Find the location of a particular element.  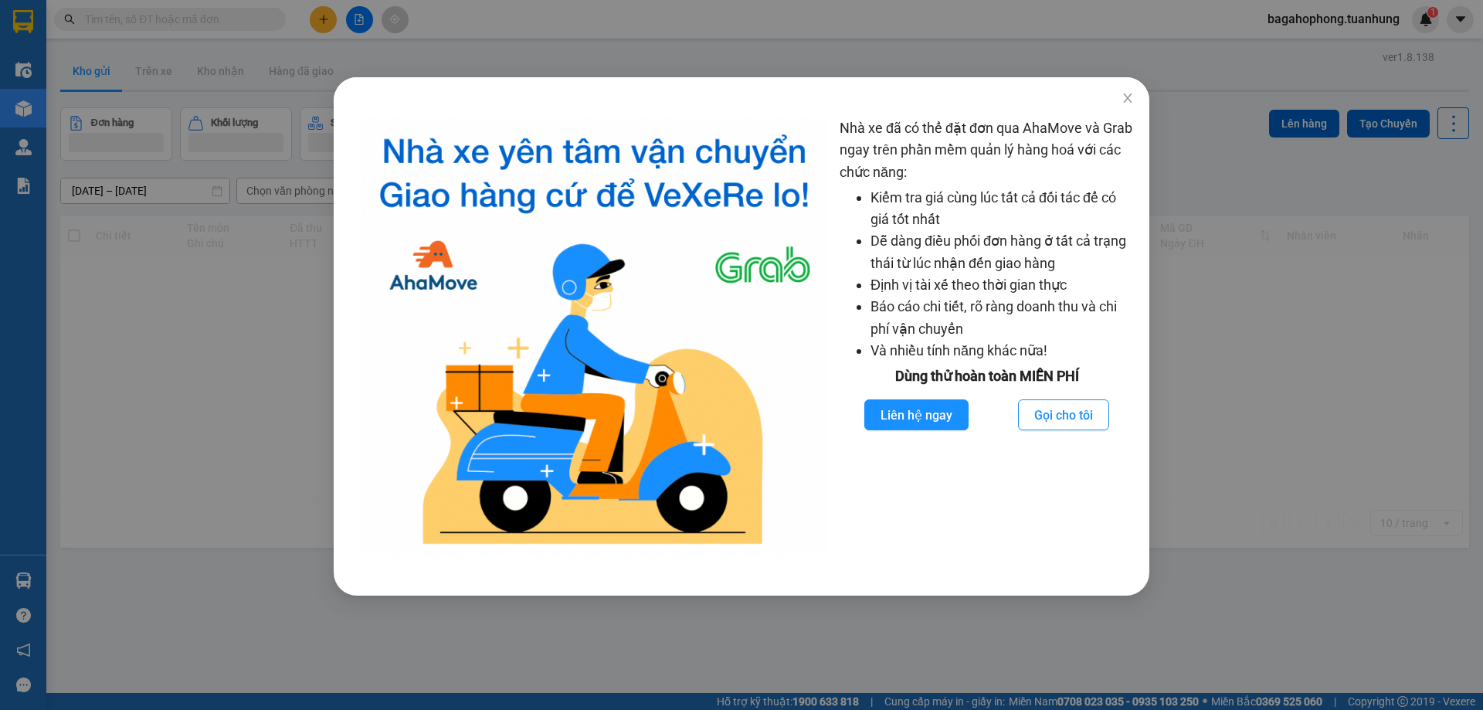

span: Gọi cho tôi is located at coordinates (1063, 415).